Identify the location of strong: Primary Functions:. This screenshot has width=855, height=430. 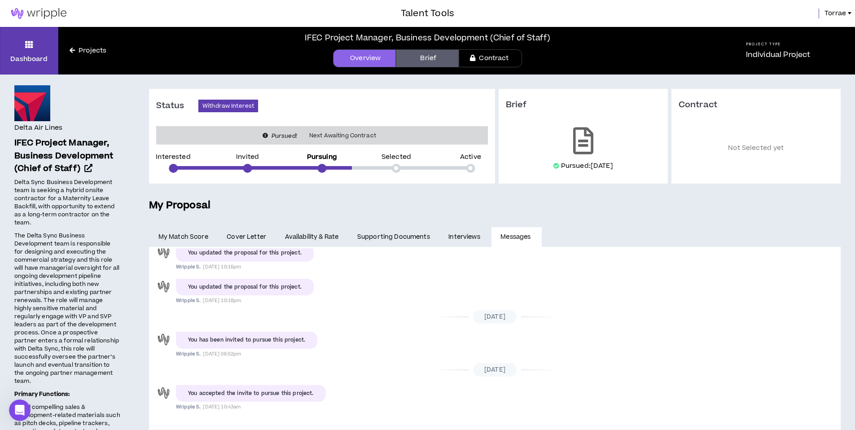
(42, 394).